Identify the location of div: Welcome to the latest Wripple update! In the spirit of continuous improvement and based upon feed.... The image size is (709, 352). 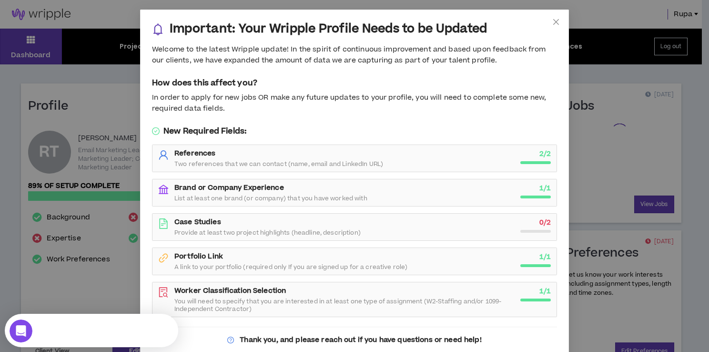
(354, 55).